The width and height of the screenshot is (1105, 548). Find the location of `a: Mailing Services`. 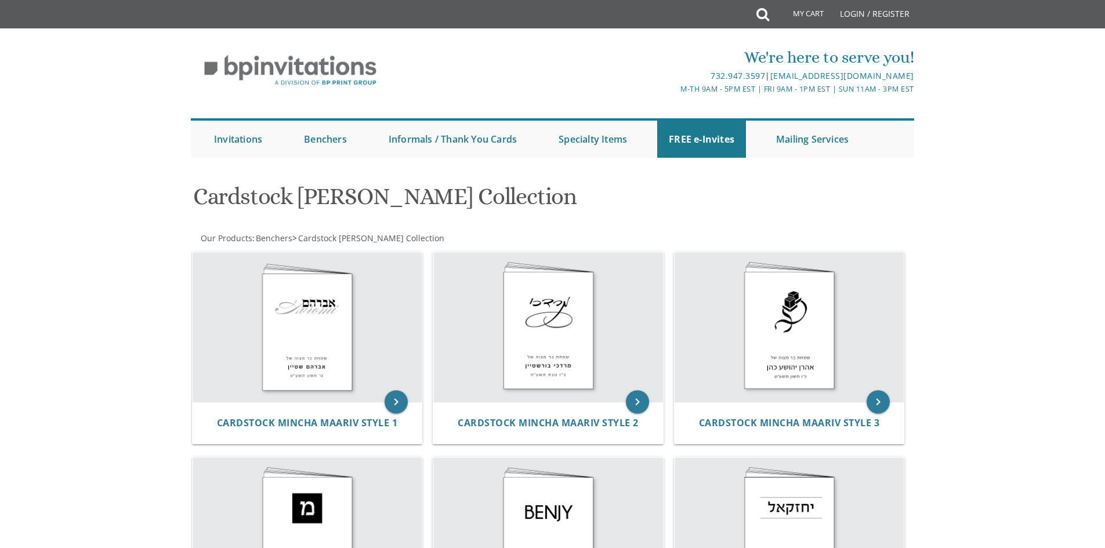

a: Mailing Services is located at coordinates (812, 139).